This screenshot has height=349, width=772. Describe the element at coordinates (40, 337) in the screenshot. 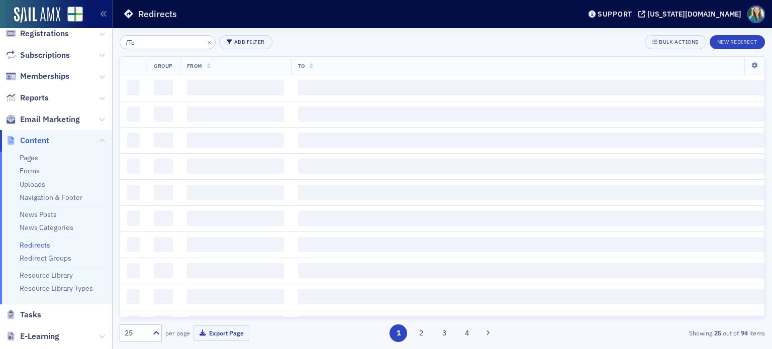

I see `span: E-Learning` at that location.